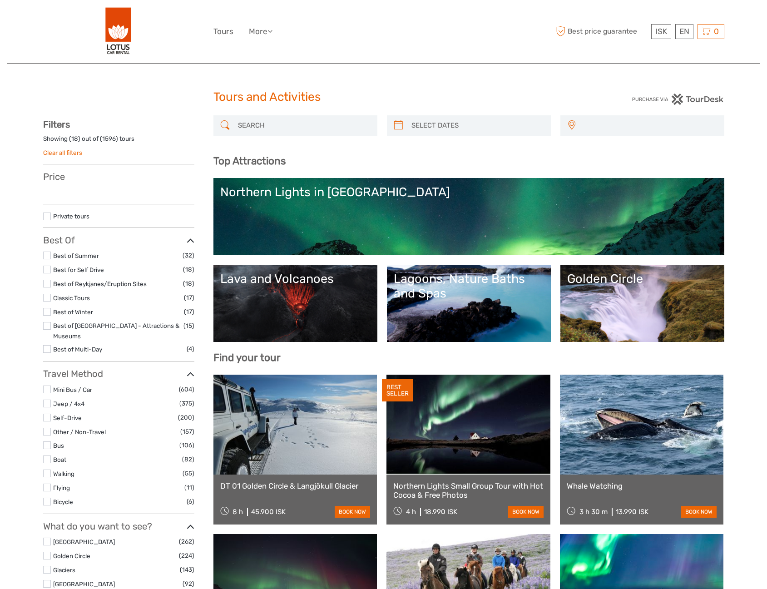 Image resolution: width=767 pixels, height=589 pixels. I want to click on h3: Travel Method, so click(119, 374).